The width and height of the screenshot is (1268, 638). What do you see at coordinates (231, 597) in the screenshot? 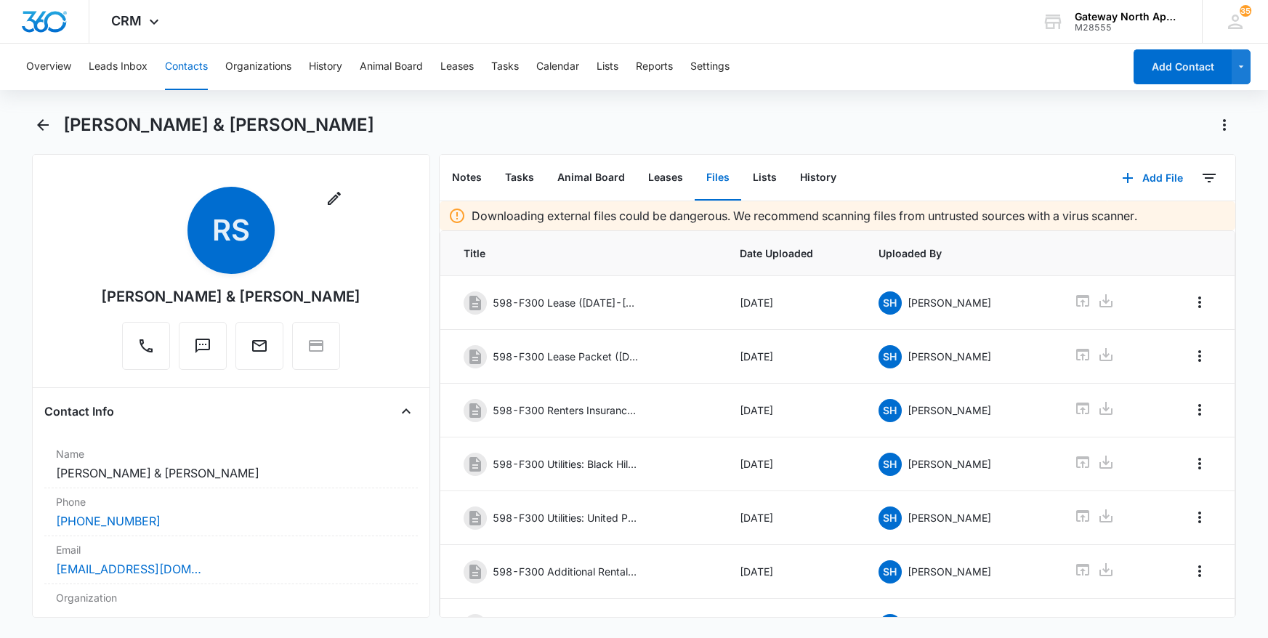
I see `label: Organization` at bounding box center [231, 597].